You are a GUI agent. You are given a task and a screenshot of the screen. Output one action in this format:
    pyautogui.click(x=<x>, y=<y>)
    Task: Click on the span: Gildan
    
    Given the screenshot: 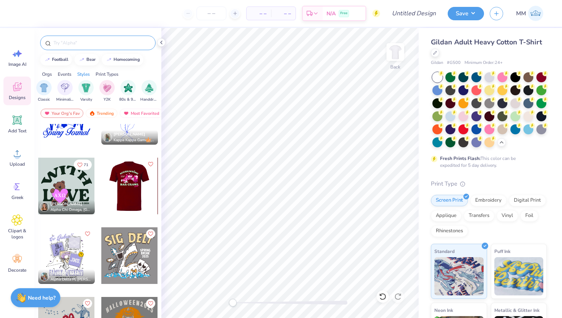 What is the action you would take?
    pyautogui.click(x=437, y=63)
    